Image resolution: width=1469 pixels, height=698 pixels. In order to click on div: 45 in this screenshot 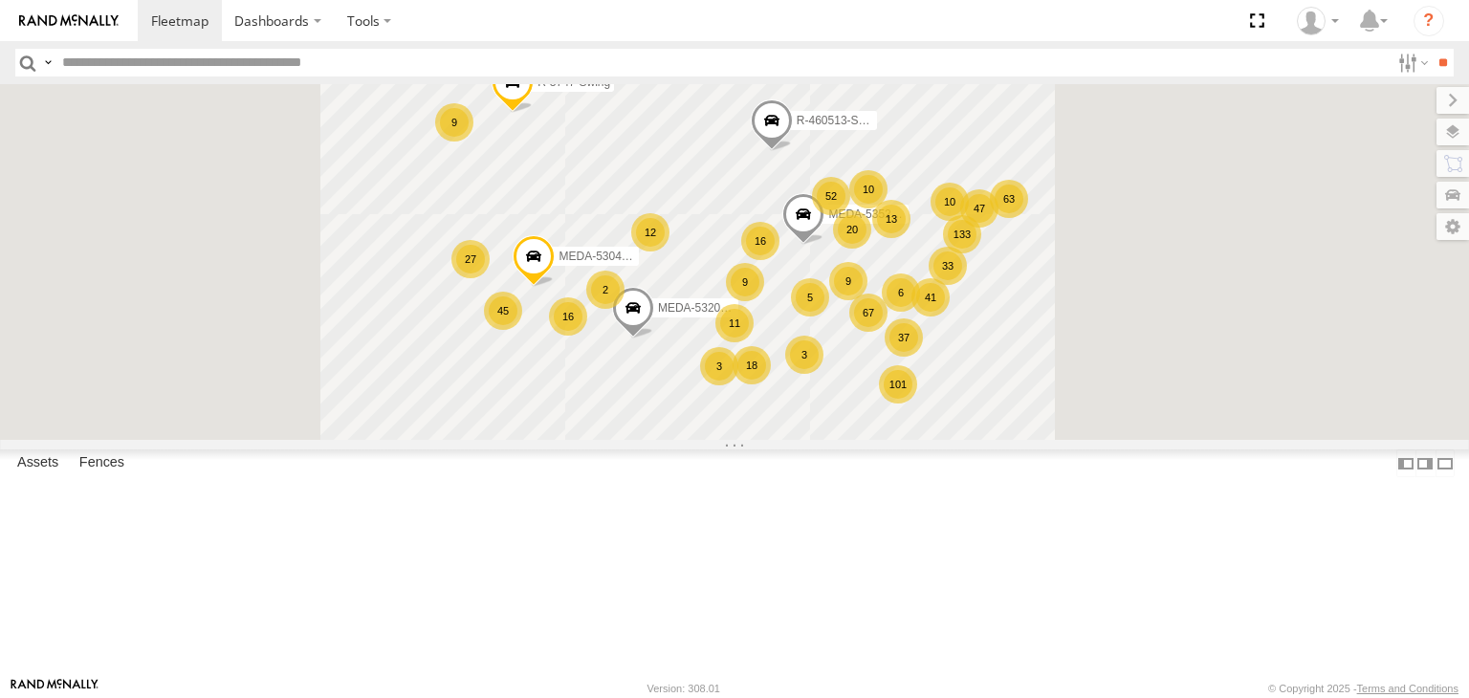, I will do `click(503, 311)`.